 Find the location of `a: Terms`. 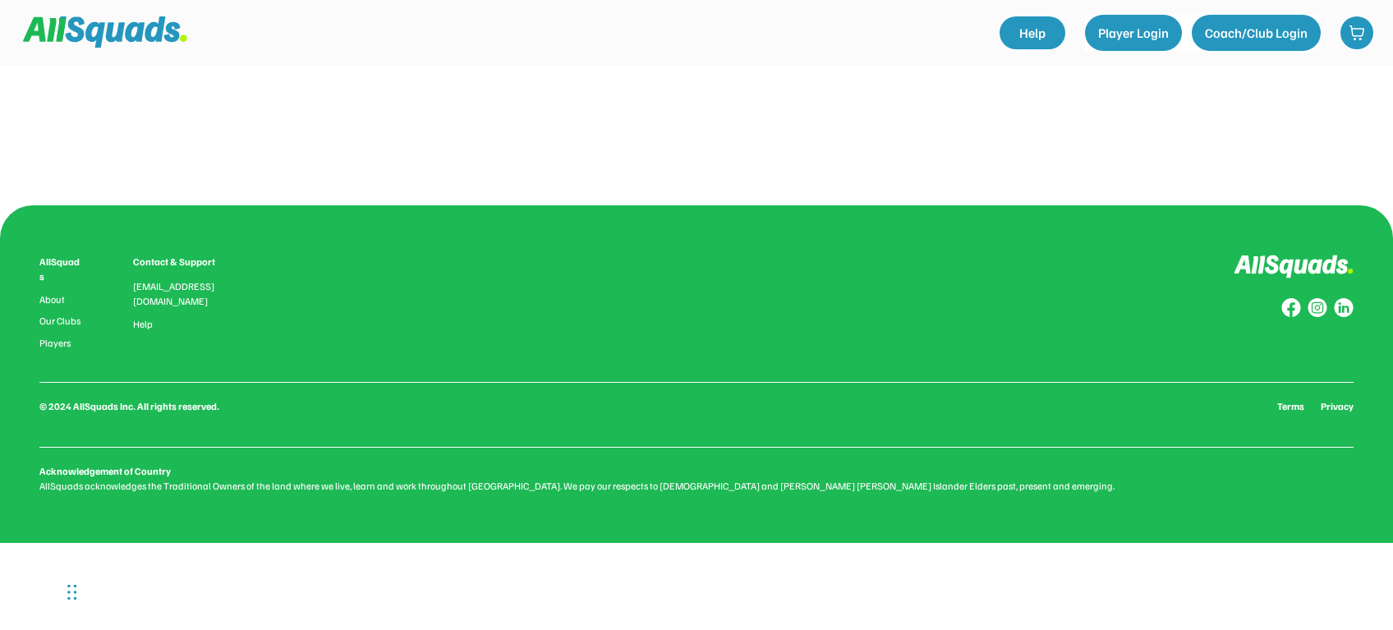

a: Terms is located at coordinates (1291, 407).